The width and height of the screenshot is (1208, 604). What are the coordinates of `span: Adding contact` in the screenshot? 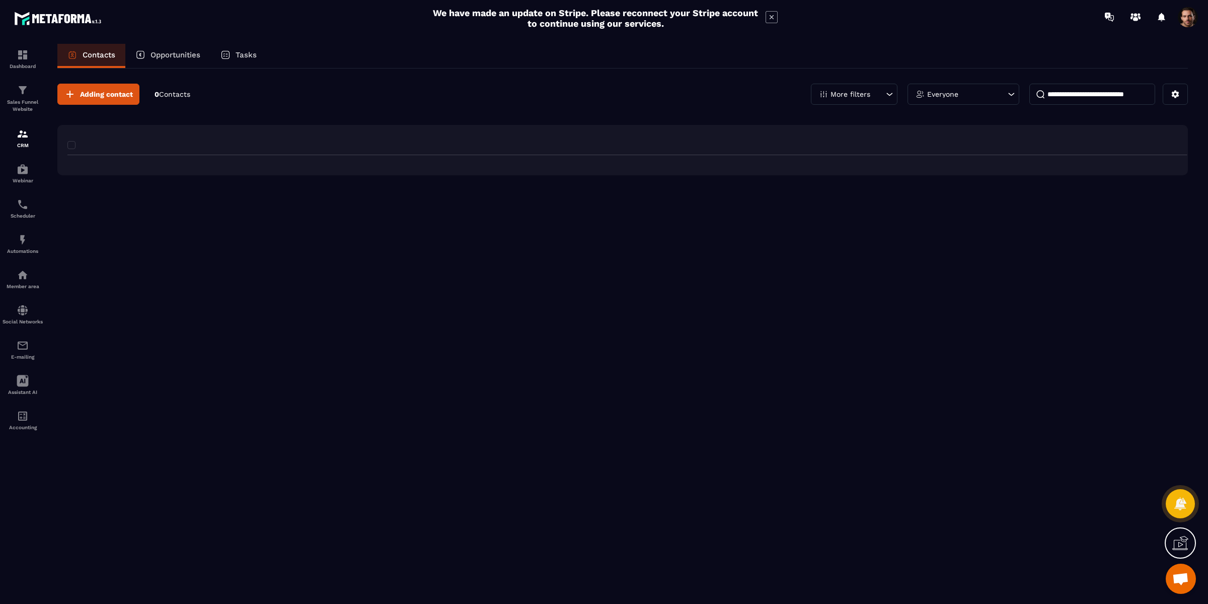 It's located at (106, 94).